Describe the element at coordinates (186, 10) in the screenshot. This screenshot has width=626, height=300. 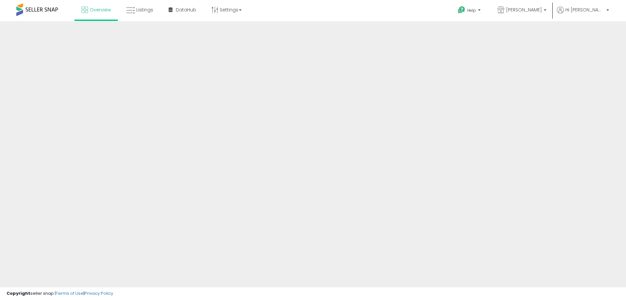
I see `span: DataHub` at that location.